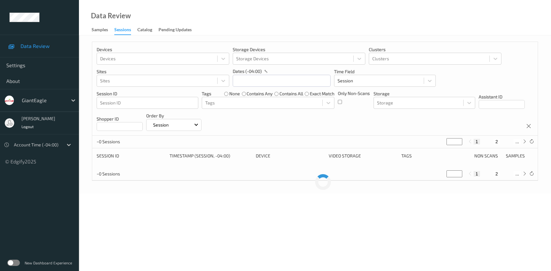 The height and width of the screenshot is (271, 551). Describe the element at coordinates (145, 30) in the screenshot. I see `div: Catalog` at that location.